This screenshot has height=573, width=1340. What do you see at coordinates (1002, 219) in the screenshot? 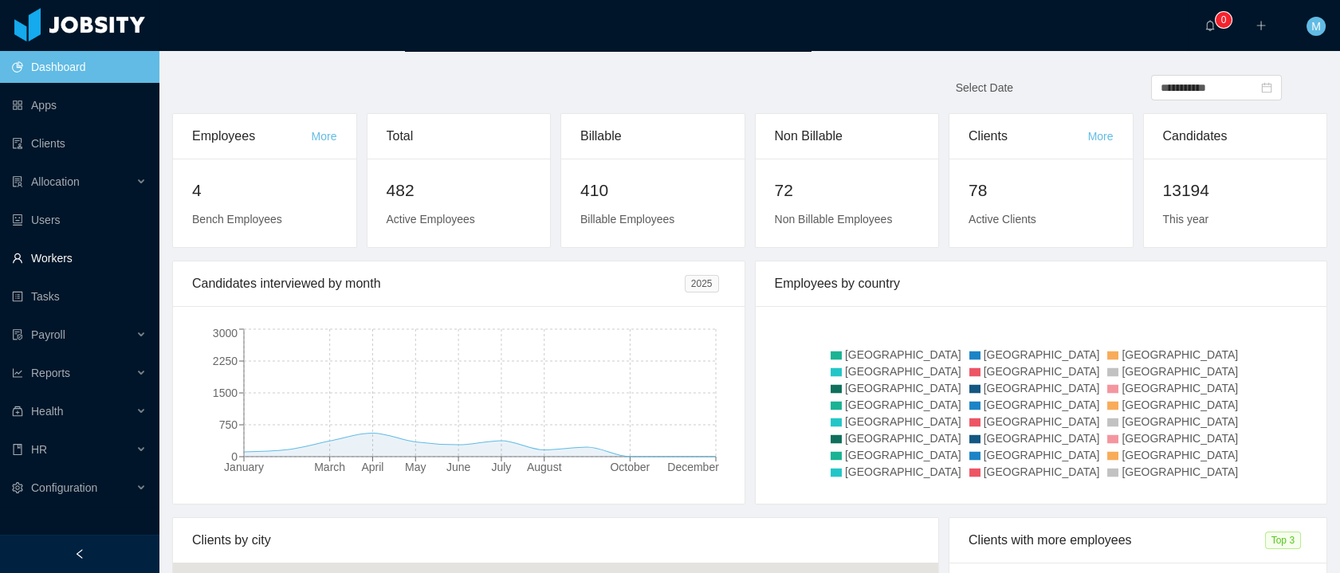
I see `span: Active Clients` at bounding box center [1002, 219].